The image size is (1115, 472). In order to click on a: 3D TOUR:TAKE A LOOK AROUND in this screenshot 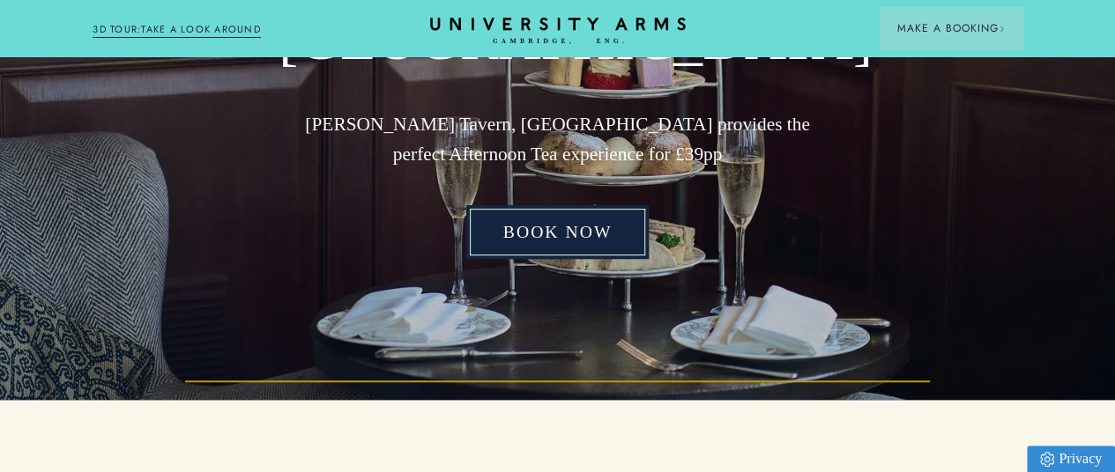, I will do `click(176, 30)`.